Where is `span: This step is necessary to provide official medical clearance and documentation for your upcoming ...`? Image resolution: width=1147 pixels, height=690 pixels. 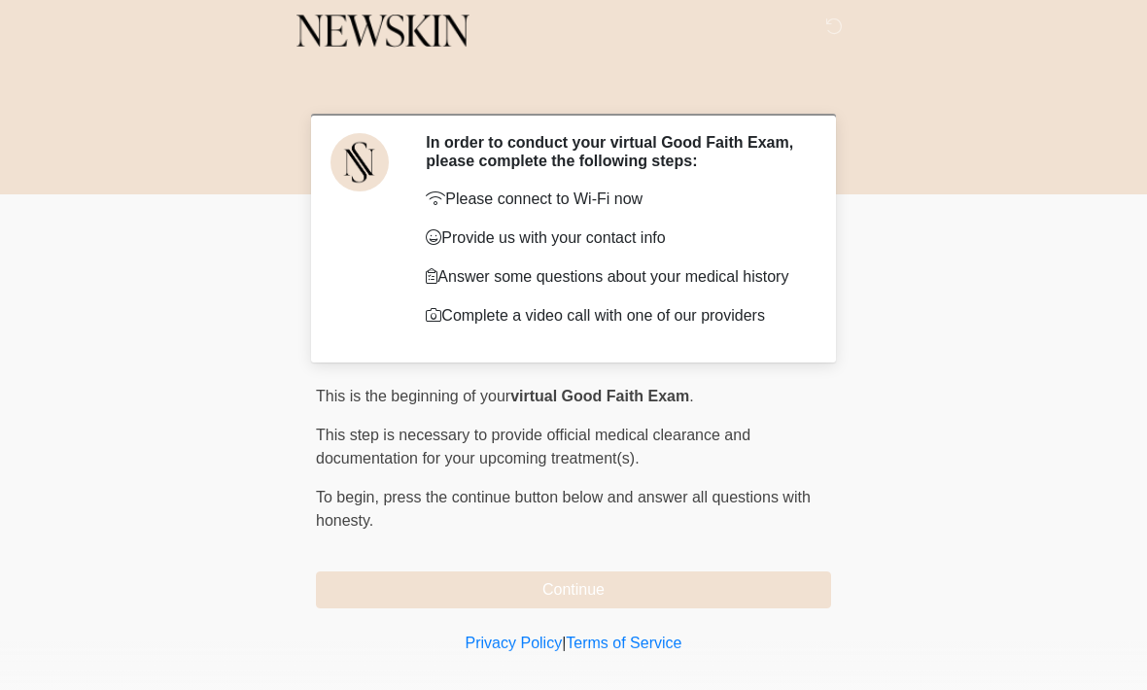 span: This step is necessary to provide official medical clearance and documentation for your upcoming ... is located at coordinates (533, 446).